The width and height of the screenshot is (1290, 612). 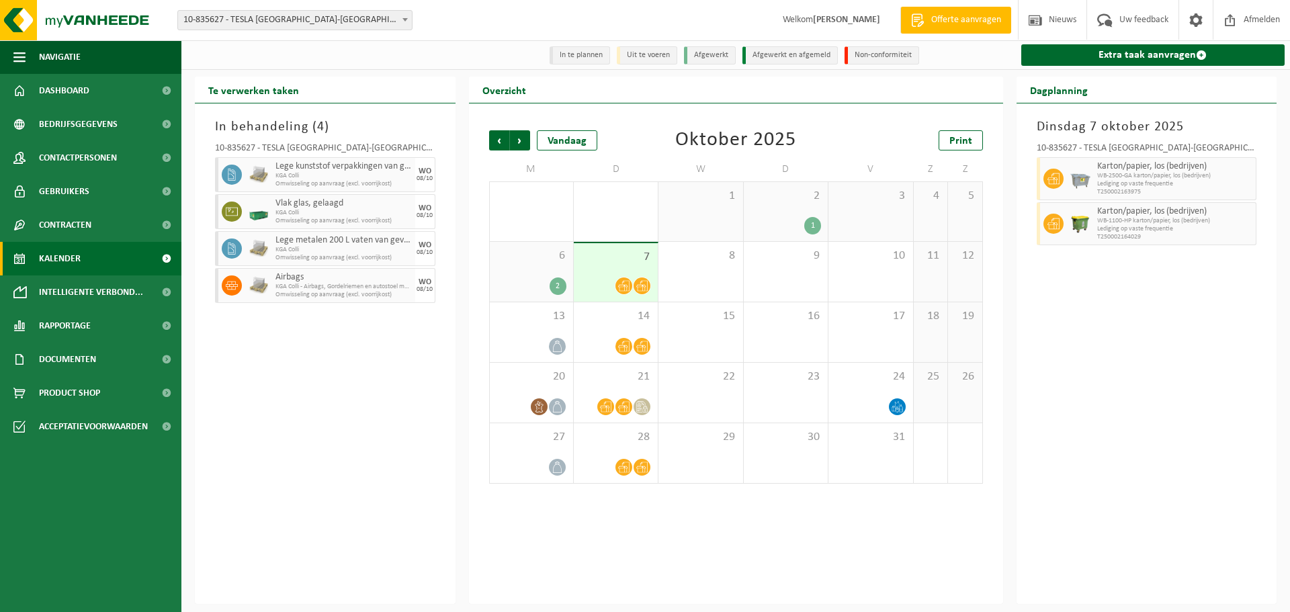 What do you see at coordinates (295, 20) in the screenshot?
I see `span: 10-835627 - TESLA BELGIUM-ANTWERPEN - AARTSELAAR` at bounding box center [295, 20].